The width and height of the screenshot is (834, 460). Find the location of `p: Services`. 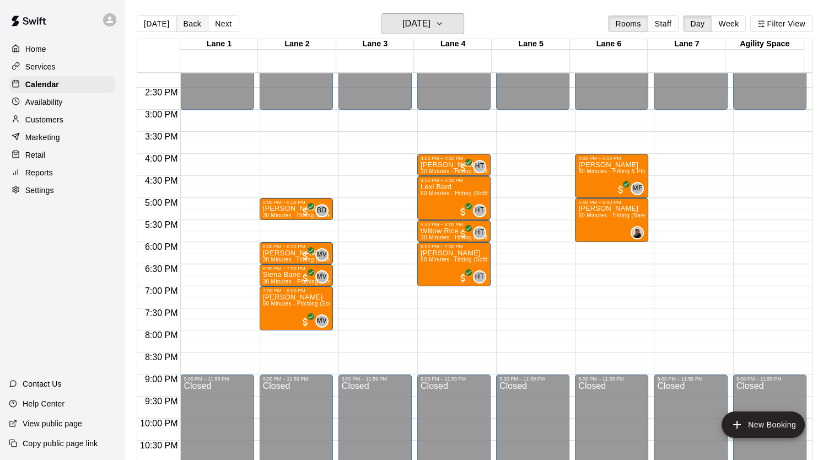

p: Services is located at coordinates (40, 67).